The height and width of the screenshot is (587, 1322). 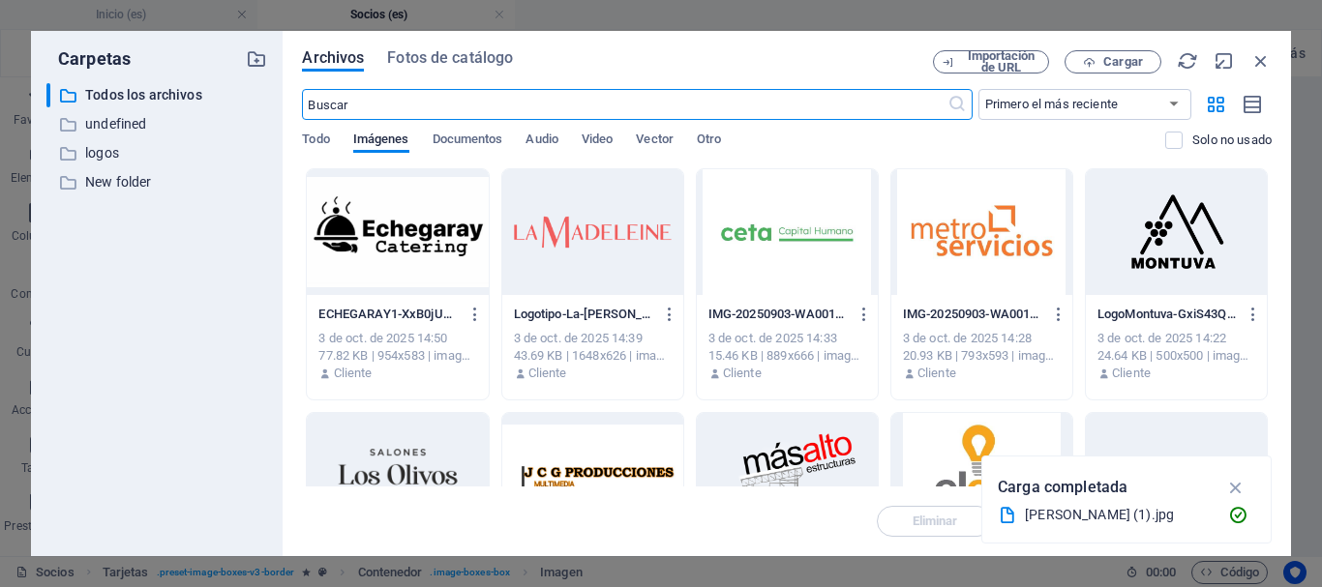 I want to click on button: Cargar, so click(x=1113, y=62).